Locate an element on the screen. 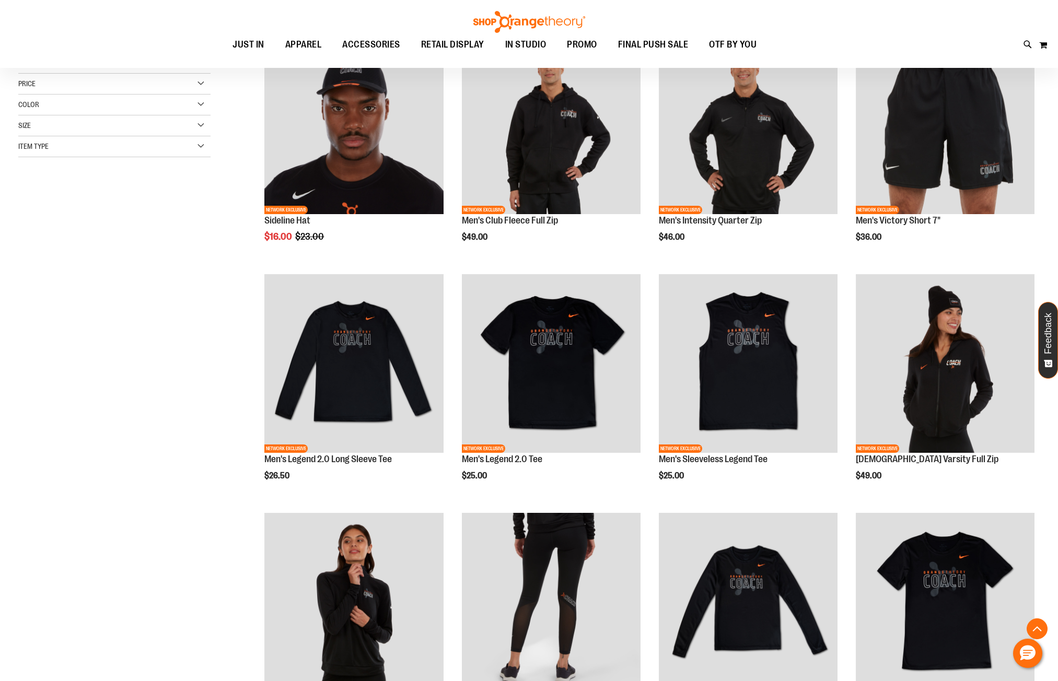 The width and height of the screenshot is (1058, 681). a: OTF Mens Coach FA23 Legend 2.0 SS Tee - Black primary imageNETWORK EXCLUSIVE is located at coordinates (551, 364).